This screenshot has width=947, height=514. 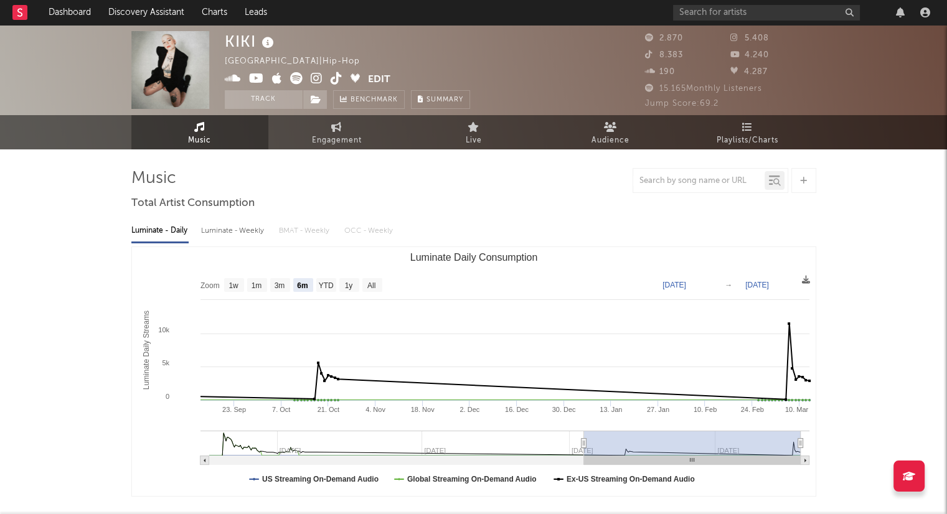 What do you see at coordinates (749, 55) in the screenshot?
I see `span: 4.240` at bounding box center [749, 55].